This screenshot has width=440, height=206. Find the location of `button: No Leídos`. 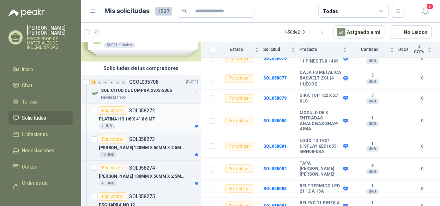

button: No Leídos is located at coordinates (411, 32).